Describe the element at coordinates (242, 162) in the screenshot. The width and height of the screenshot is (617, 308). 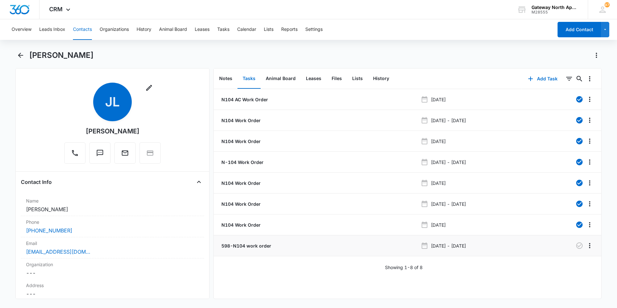
I see `a: N-104 Work Order` at that location.